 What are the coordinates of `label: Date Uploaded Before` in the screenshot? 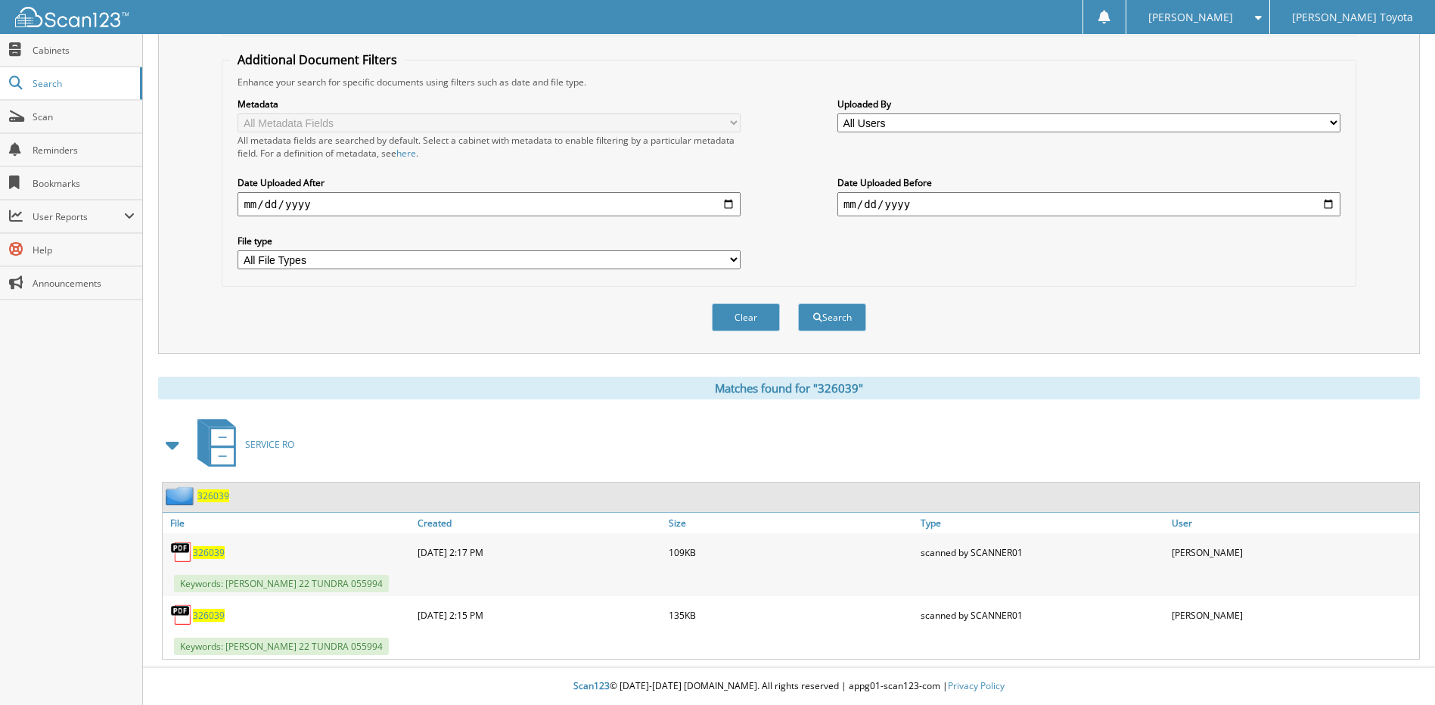 It's located at (1089, 182).